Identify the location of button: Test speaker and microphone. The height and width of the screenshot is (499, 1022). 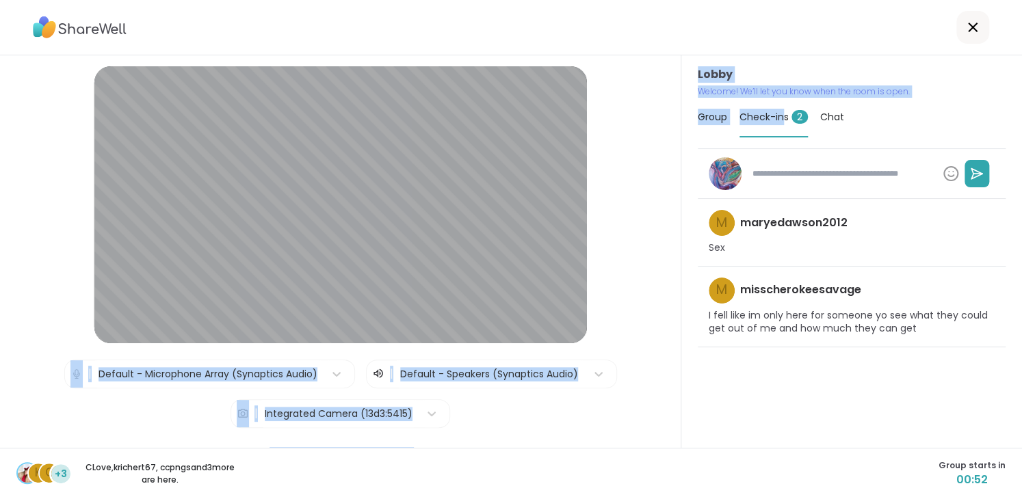
(341, 453).